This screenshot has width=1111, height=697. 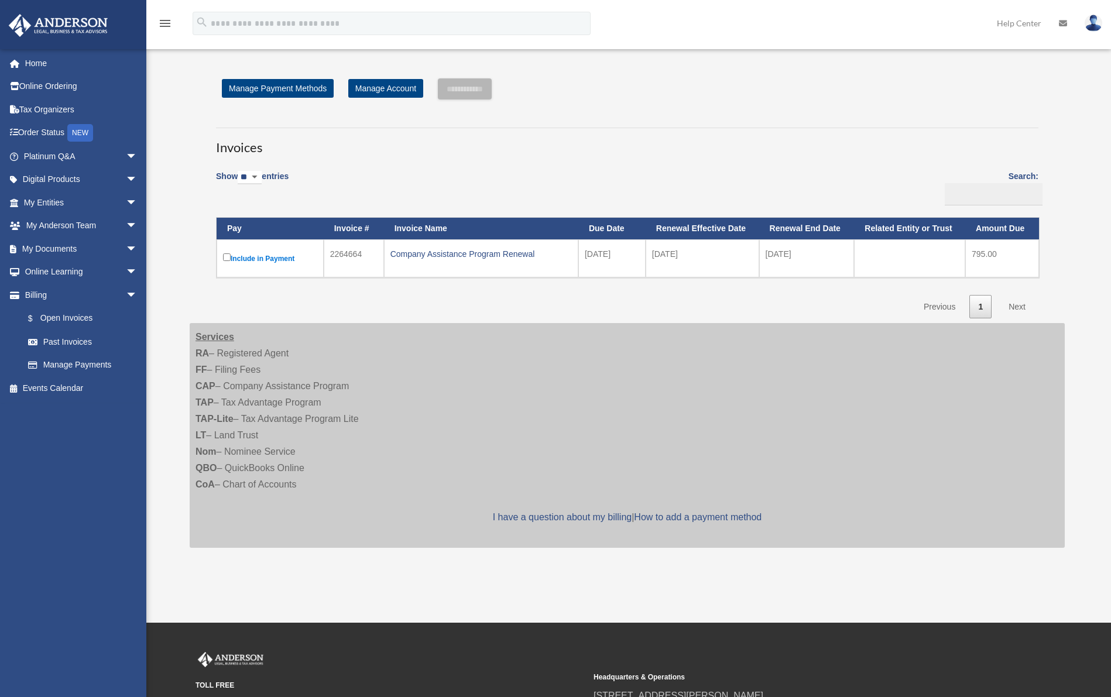 I want to click on a: My Anderson Teamarrow_drop_down, so click(x=81, y=226).